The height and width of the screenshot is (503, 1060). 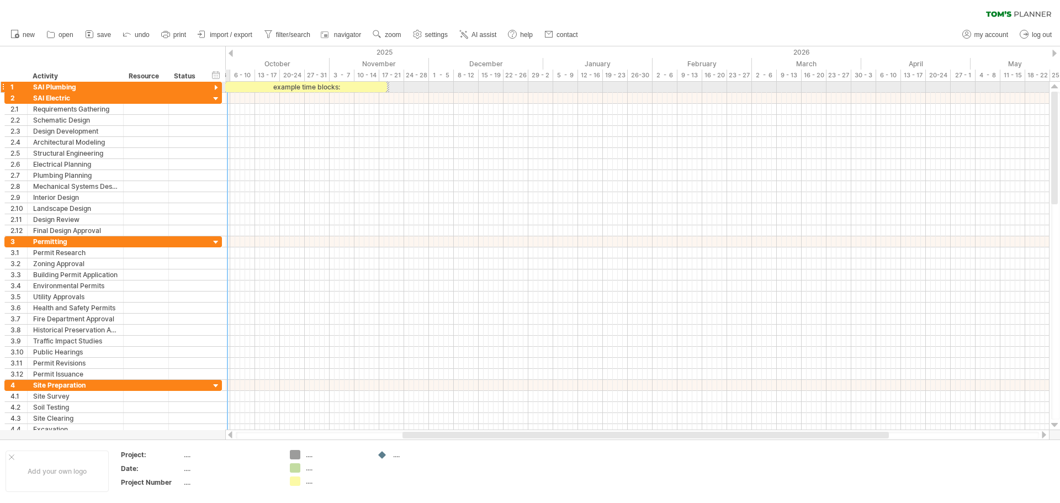 What do you see at coordinates (19, 252) in the screenshot?
I see `div: 3.1` at bounding box center [19, 252].